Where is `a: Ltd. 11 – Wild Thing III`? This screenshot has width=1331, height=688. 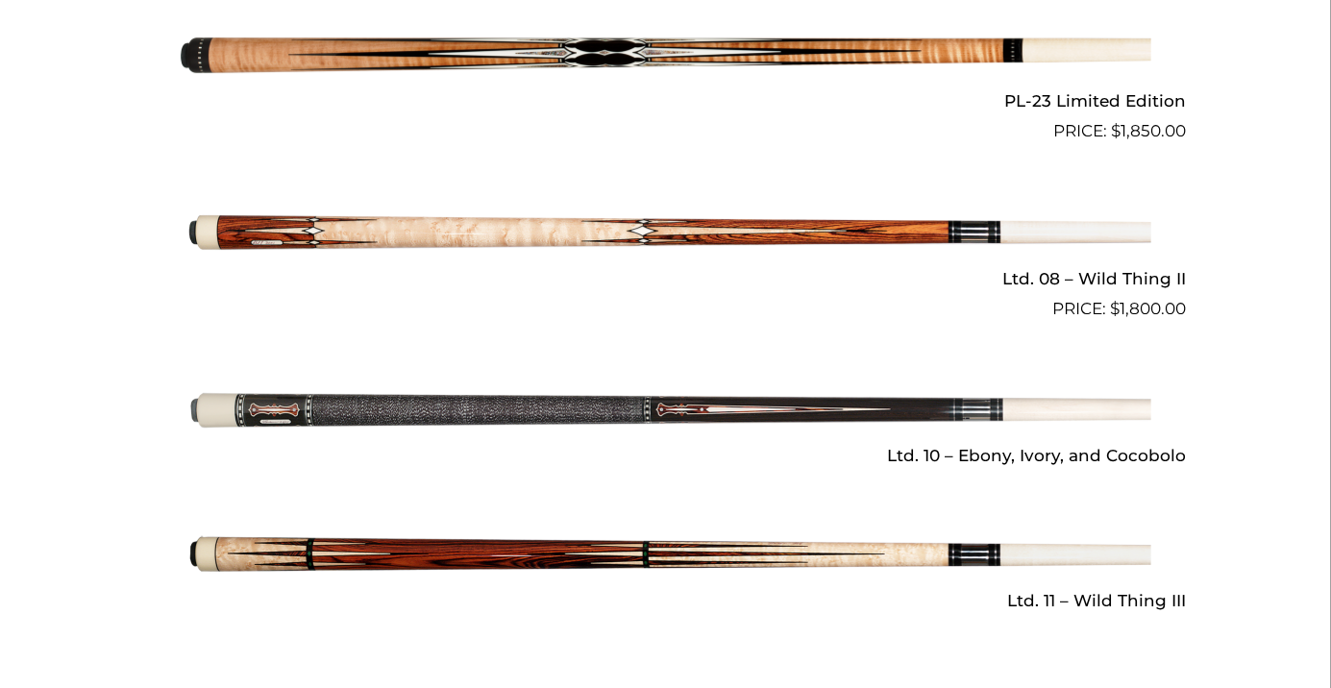
a: Ltd. 11 – Wild Thing III is located at coordinates (666, 546).